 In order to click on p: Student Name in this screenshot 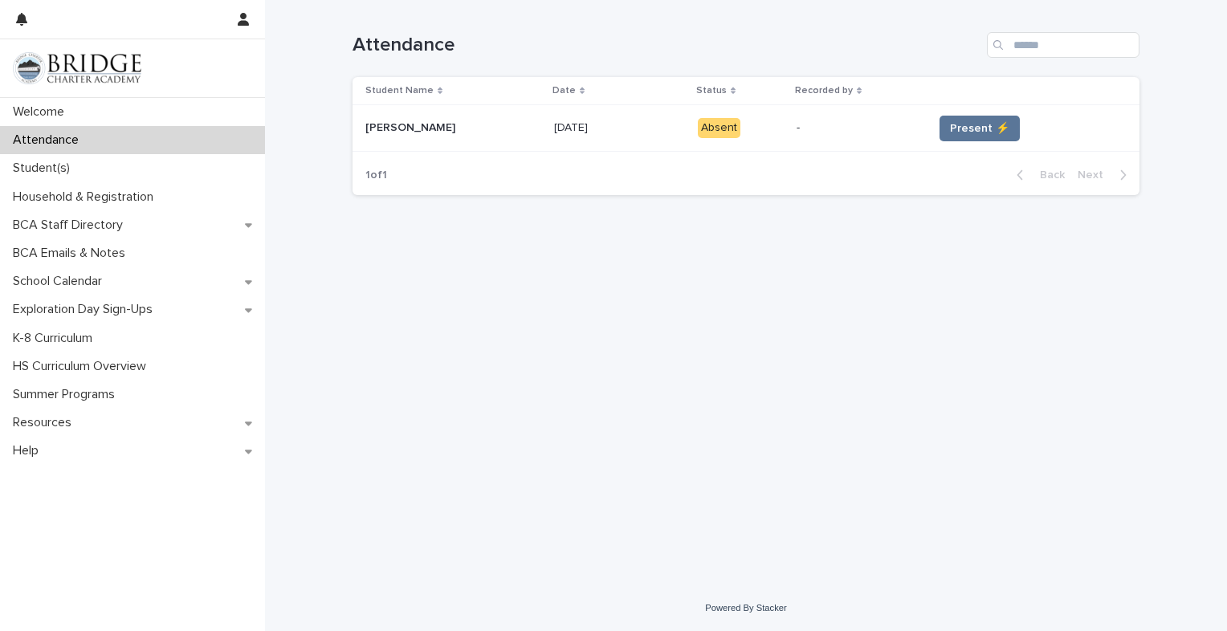, I will do `click(399, 91)`.